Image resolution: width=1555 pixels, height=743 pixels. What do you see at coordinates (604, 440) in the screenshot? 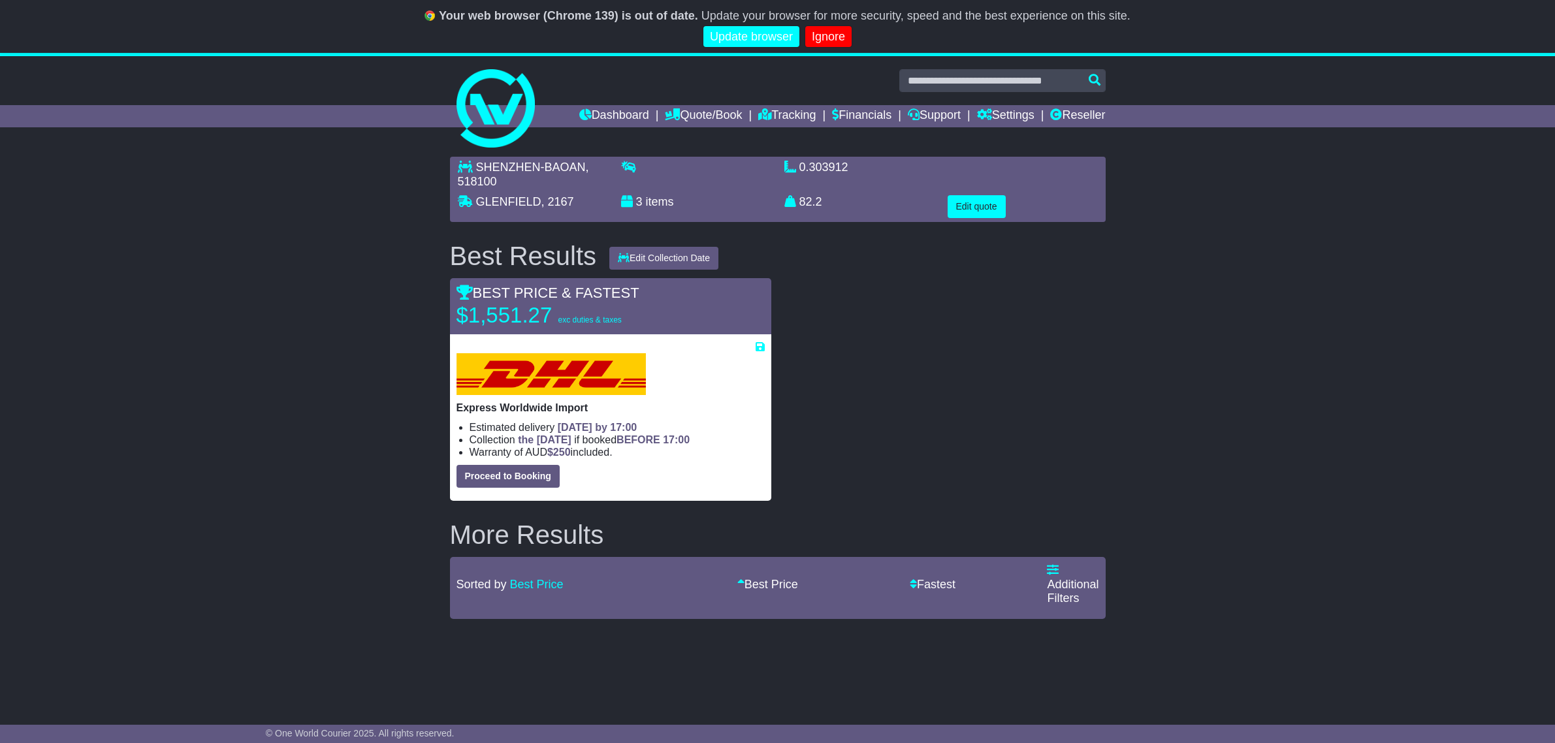
I see `span: if booked` at bounding box center [604, 440].